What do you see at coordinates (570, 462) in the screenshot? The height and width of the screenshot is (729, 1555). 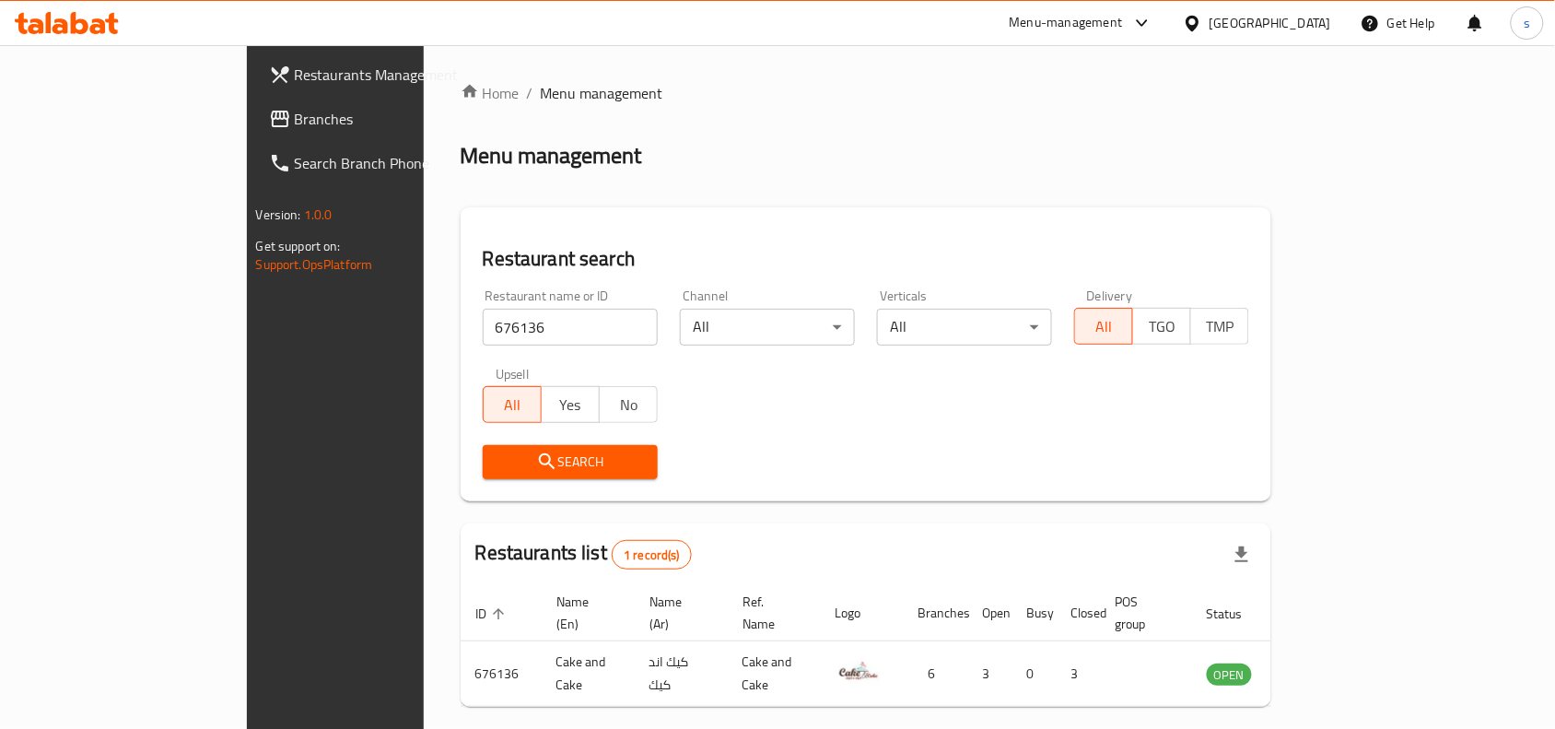 I see `button: Search` at bounding box center [570, 462].